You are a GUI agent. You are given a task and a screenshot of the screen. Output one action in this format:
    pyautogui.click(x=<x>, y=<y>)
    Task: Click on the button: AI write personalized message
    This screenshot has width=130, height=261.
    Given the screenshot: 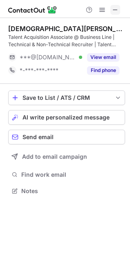 What is the action you would take?
    pyautogui.click(x=67, y=117)
    